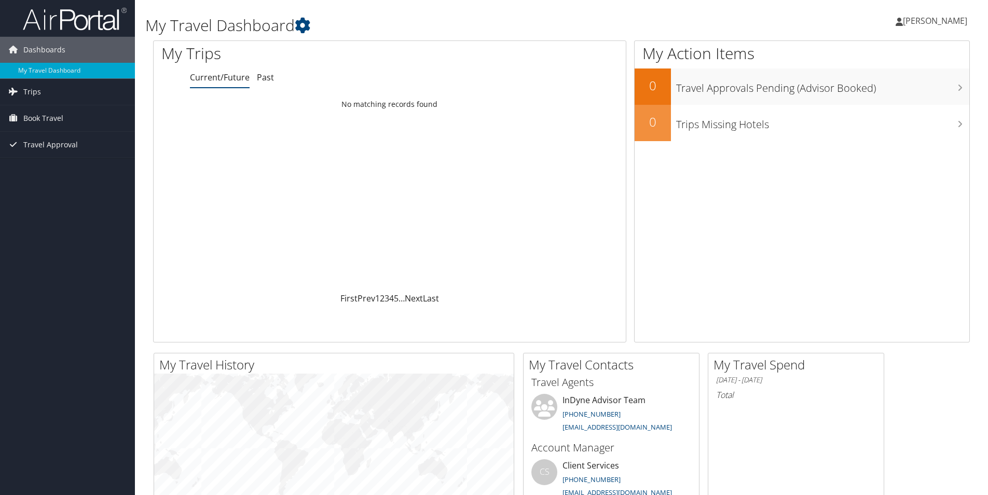 The image size is (988, 495). Describe the element at coordinates (43, 118) in the screenshot. I see `span: Book Travel` at that location.